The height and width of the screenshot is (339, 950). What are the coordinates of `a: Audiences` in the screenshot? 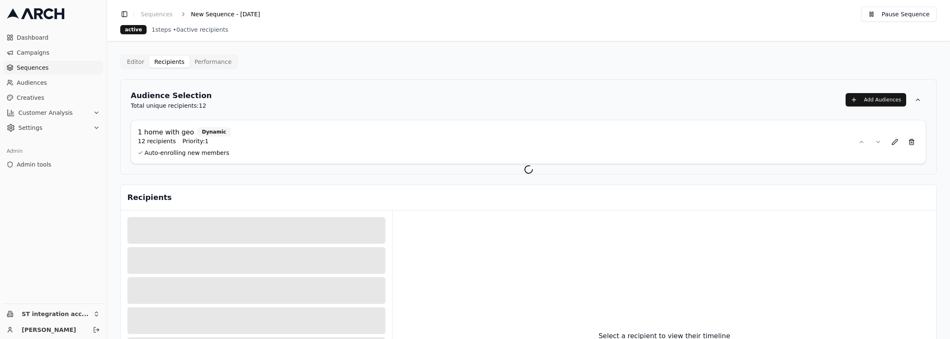 It's located at (53, 83).